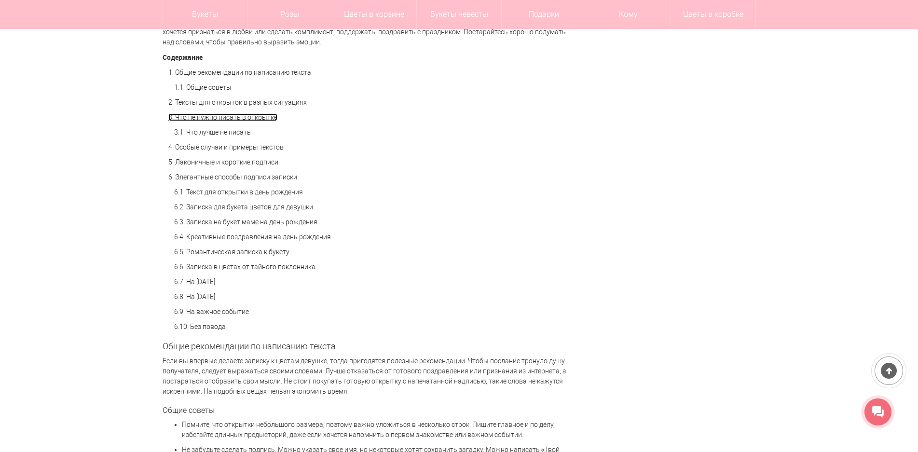  What do you see at coordinates (245, 267) in the screenshot?
I see `a: 6.6. Записка в цветах от тайного поклонника` at bounding box center [245, 267].